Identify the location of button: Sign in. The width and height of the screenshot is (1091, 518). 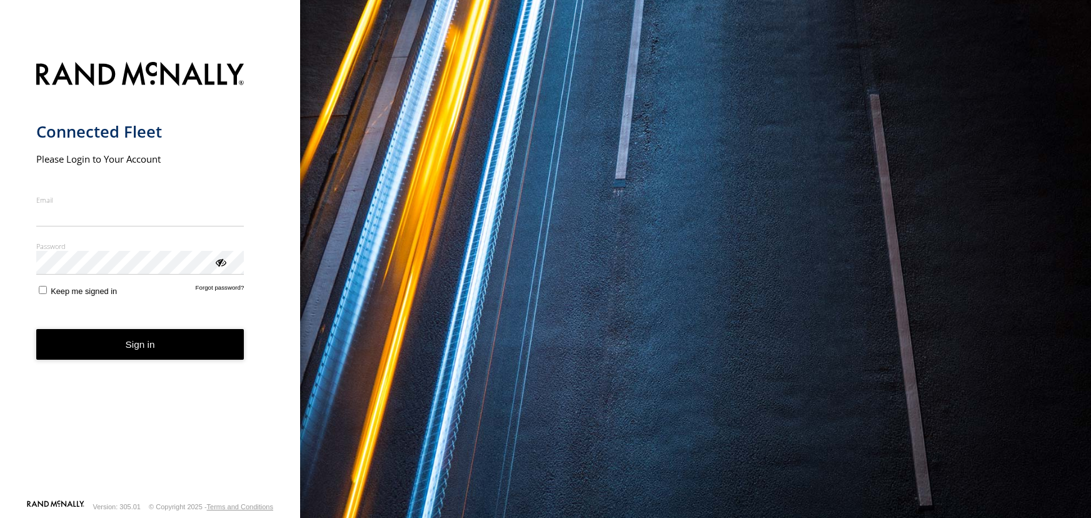
(140, 344).